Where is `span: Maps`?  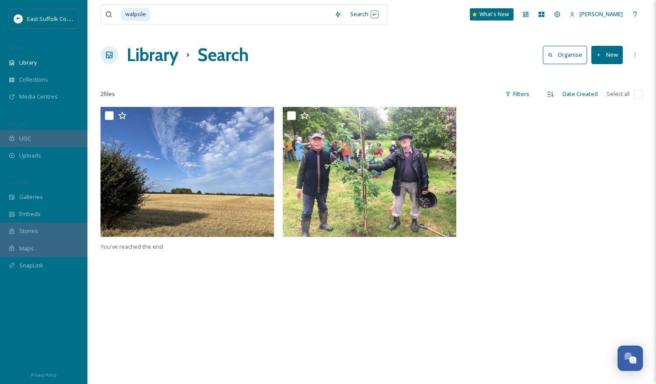 span: Maps is located at coordinates (26, 249).